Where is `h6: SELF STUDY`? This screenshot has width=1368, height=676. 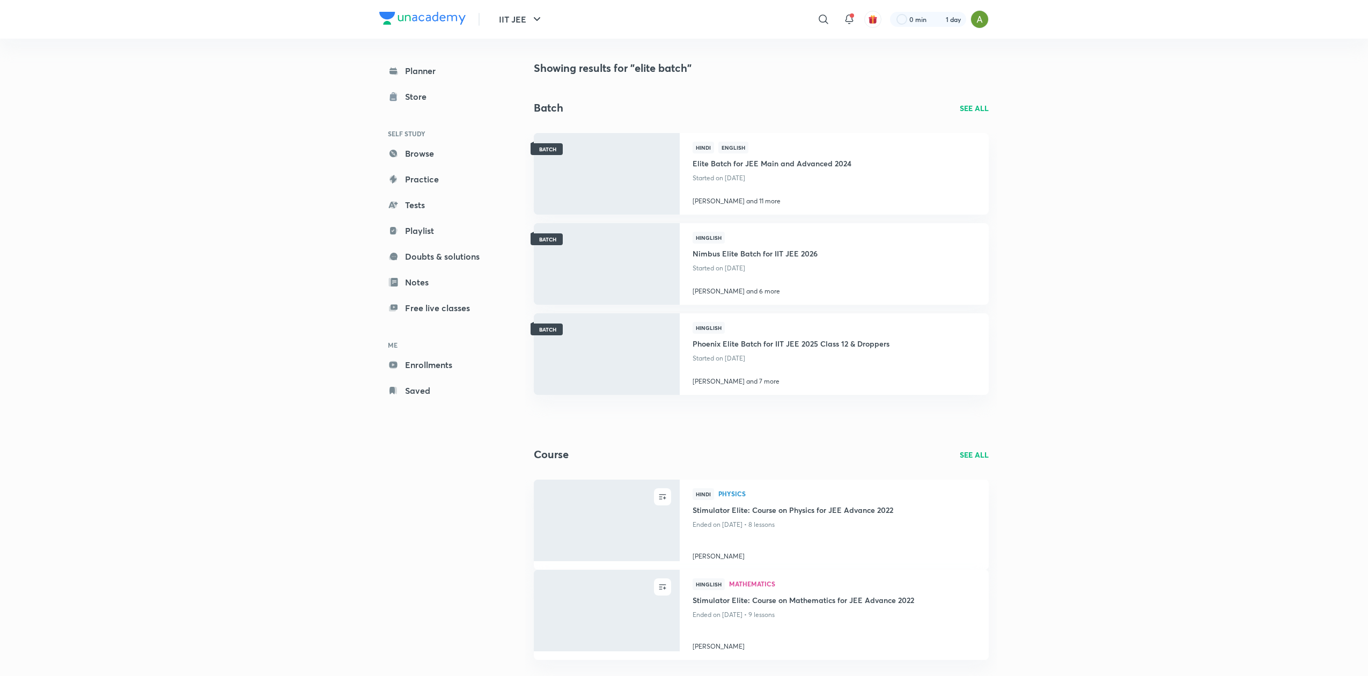
h6: SELF STUDY is located at coordinates (442, 134).